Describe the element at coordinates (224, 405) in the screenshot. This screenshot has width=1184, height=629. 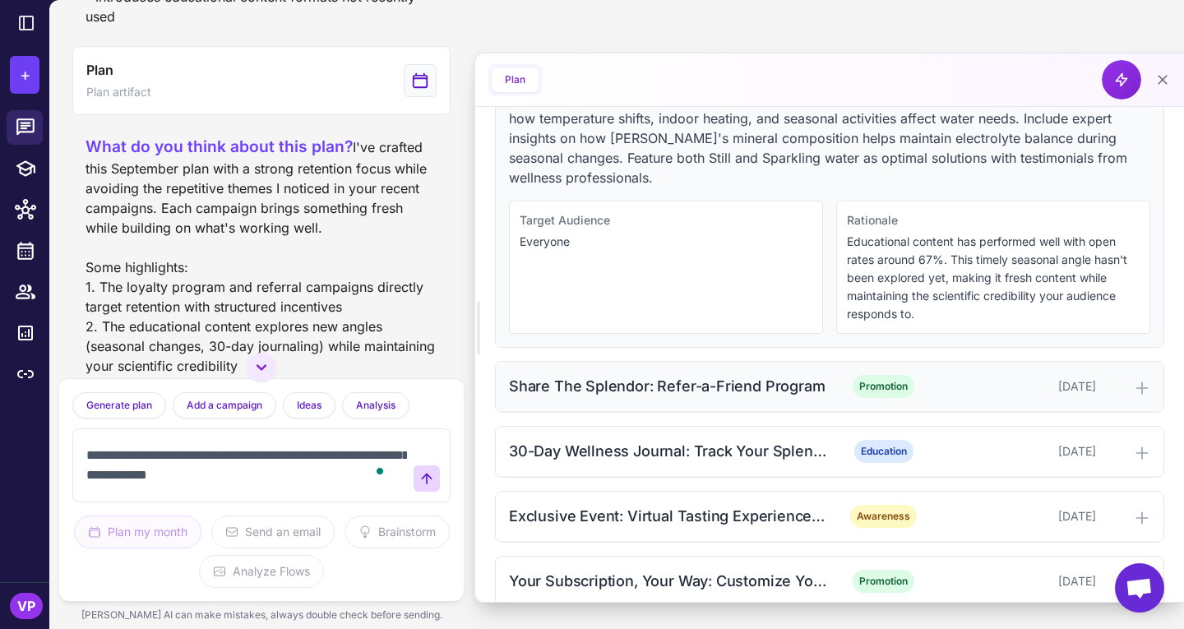
I see `button: Add a campaign` at that location.